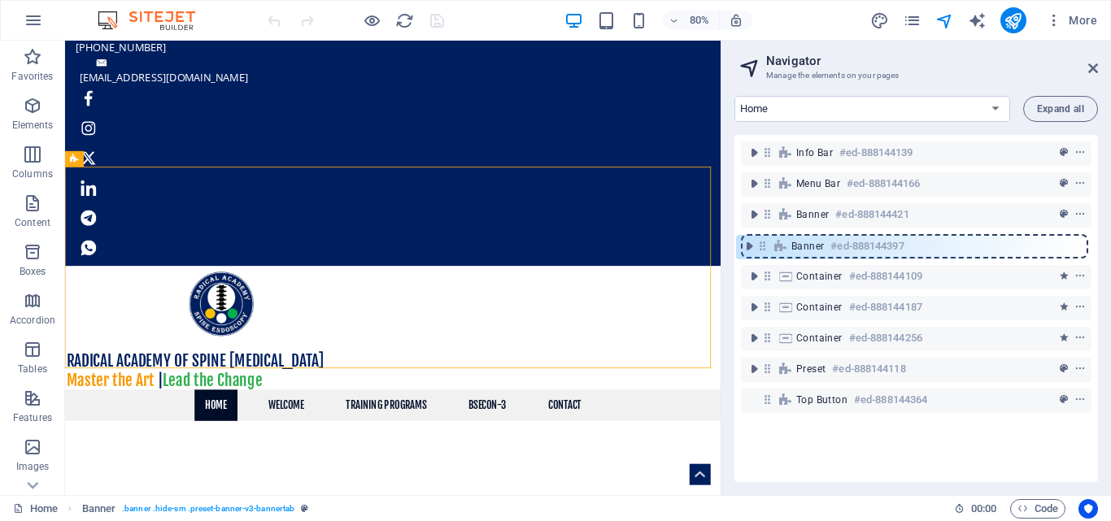 This screenshot has width=1111, height=521. What do you see at coordinates (944, 20) in the screenshot?
I see `i: Navigator` at bounding box center [944, 20].